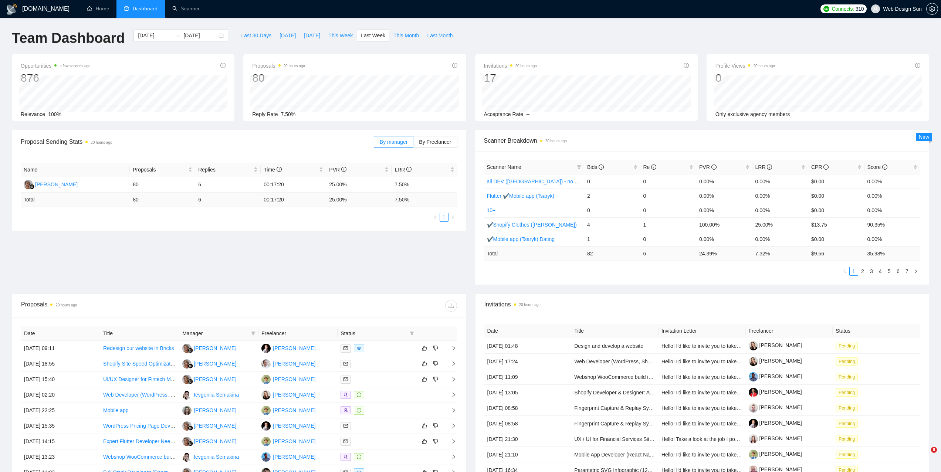 Image resolution: width=941 pixels, height=472 pixels. What do you see at coordinates (228, 185) in the screenshot?
I see `td: 6` at bounding box center [228, 185].